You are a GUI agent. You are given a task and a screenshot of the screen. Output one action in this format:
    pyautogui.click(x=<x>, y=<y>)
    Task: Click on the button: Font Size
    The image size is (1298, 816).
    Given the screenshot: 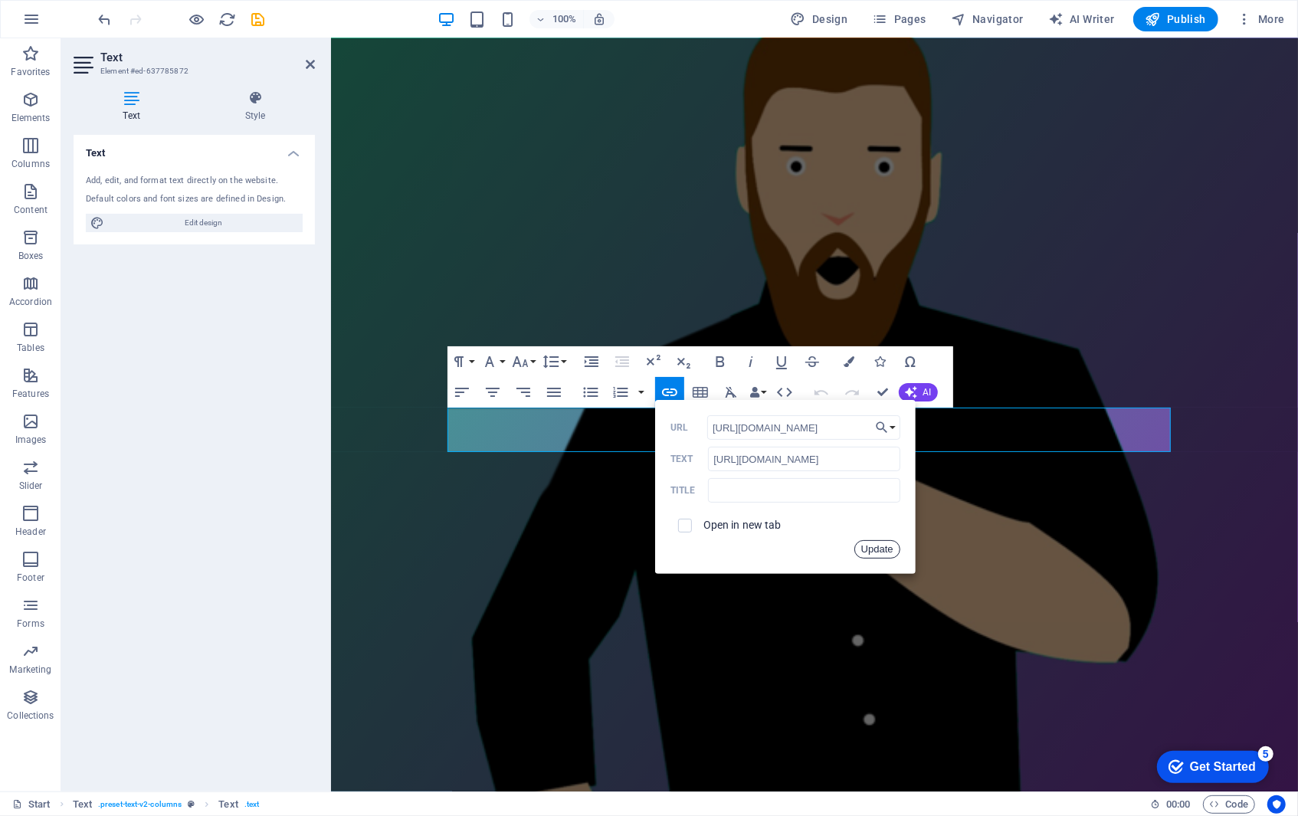 What is the action you would take?
    pyautogui.click(x=523, y=362)
    